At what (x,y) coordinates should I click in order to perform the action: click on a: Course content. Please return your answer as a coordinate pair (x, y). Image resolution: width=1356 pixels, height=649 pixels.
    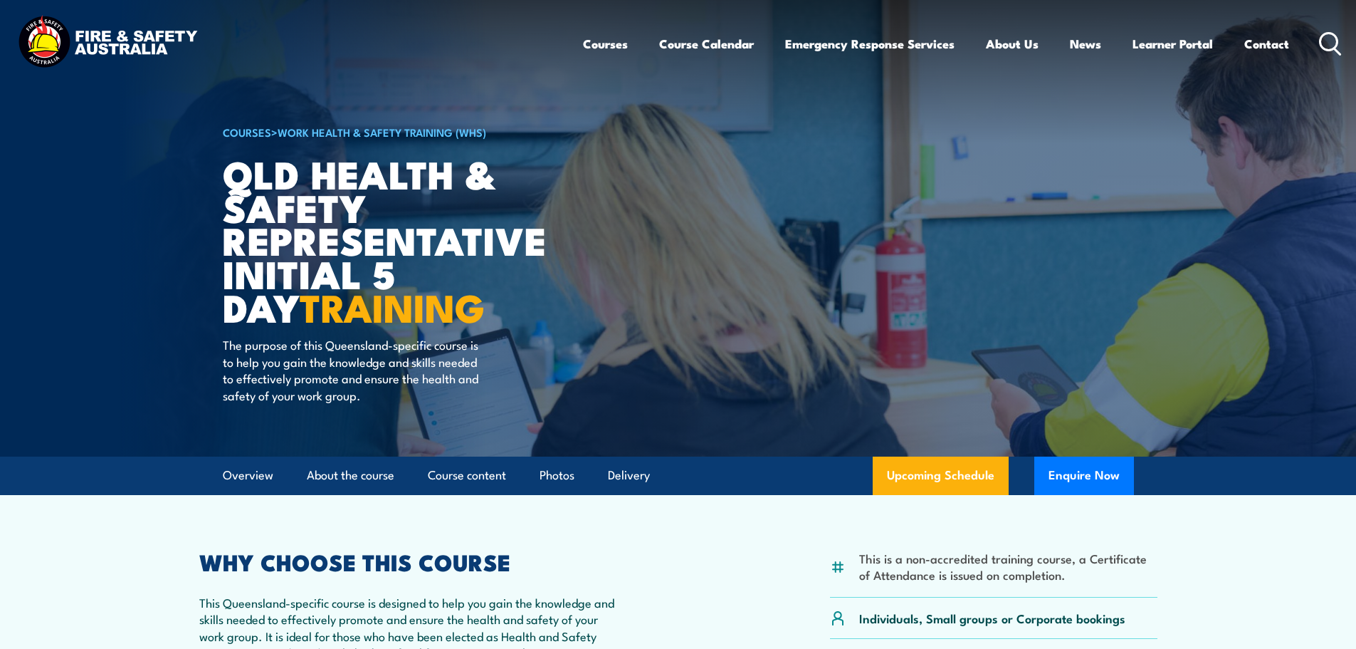
    Looking at the image, I should click on (467, 475).